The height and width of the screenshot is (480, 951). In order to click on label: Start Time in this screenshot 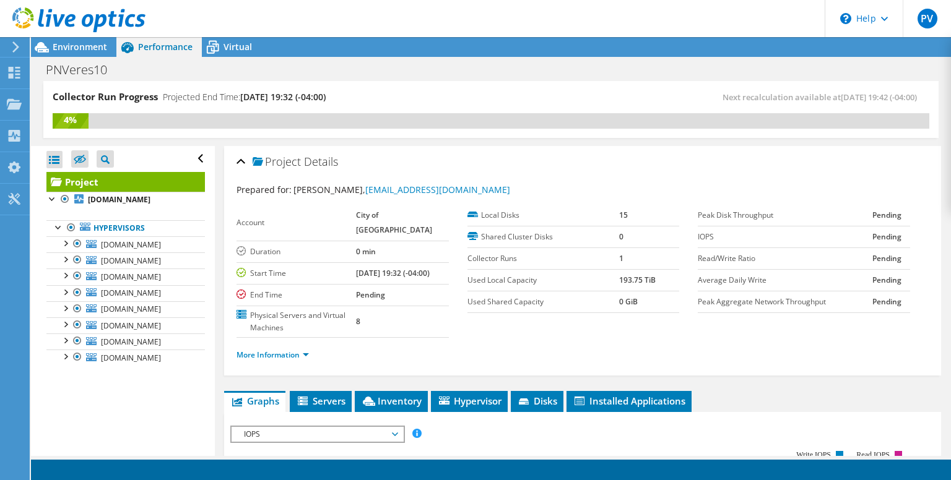, I will do `click(296, 274)`.